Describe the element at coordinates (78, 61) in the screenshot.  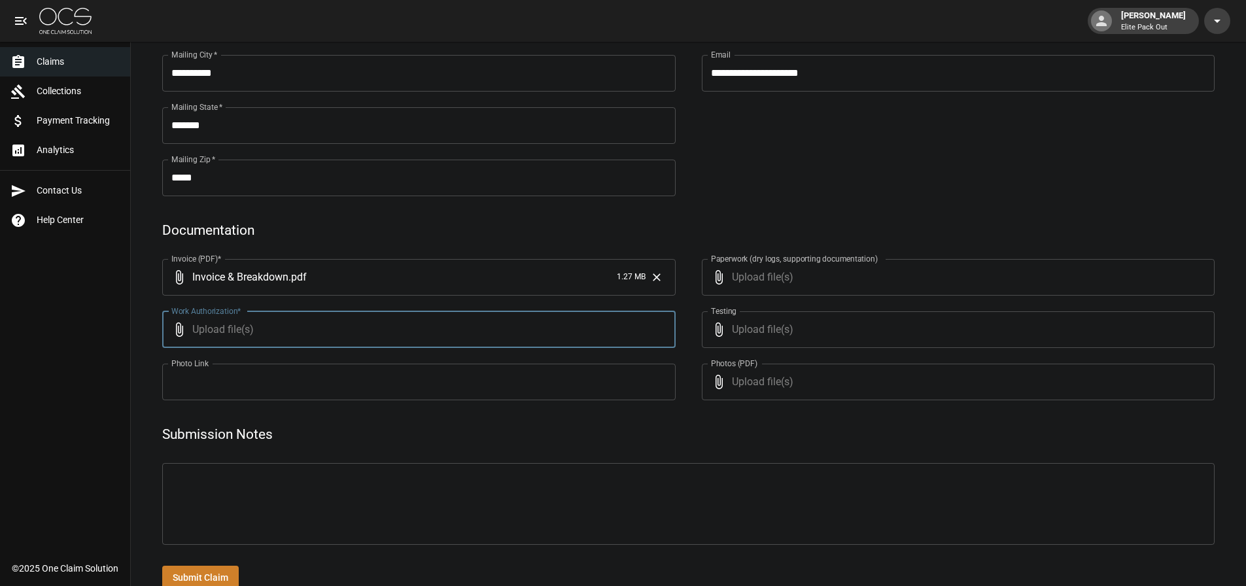
I see `span: Claims` at that location.